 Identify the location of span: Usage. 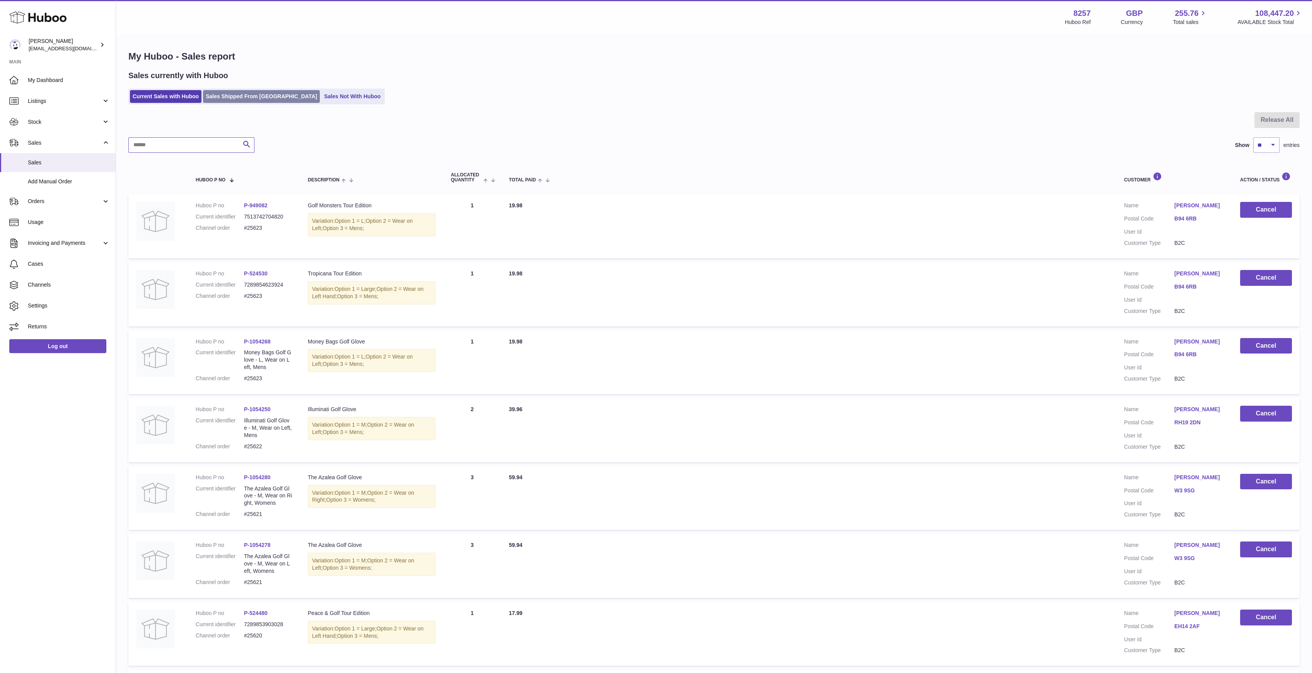
(69, 222).